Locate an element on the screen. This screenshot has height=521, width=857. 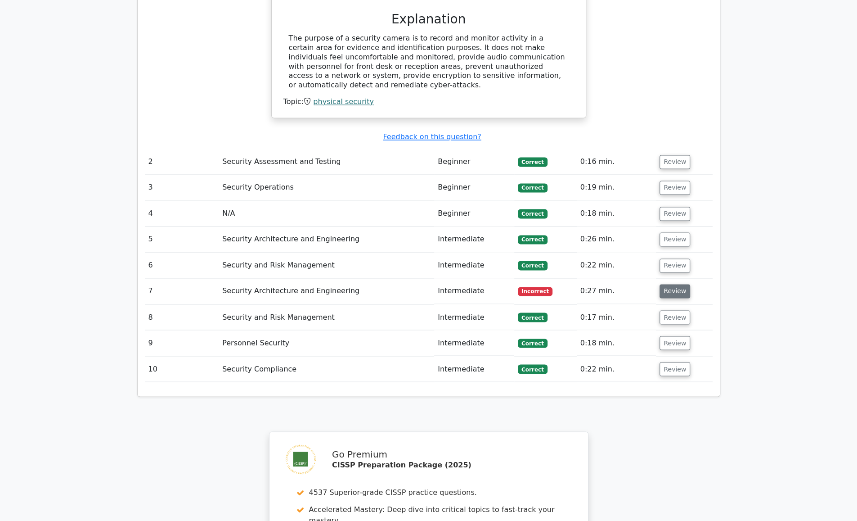
u: Feedback on this question? is located at coordinates (432, 136).